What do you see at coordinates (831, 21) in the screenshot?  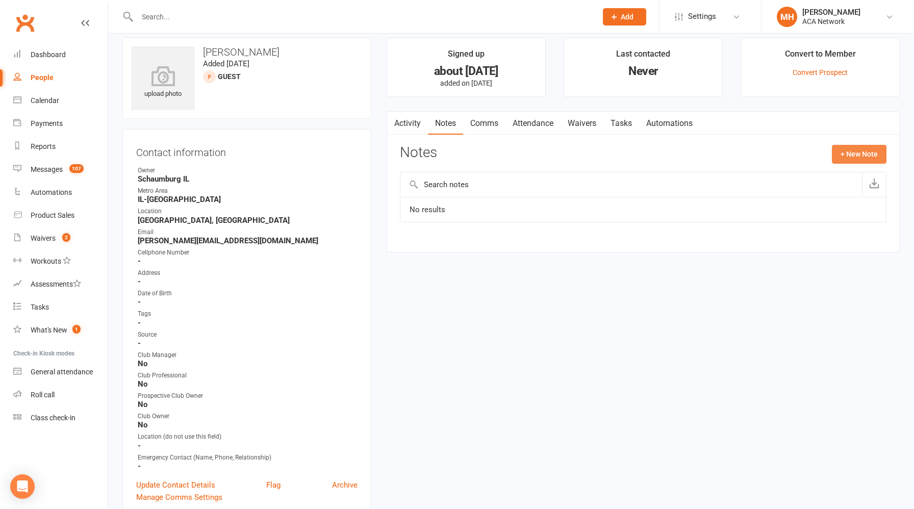 I see `div: ACA Network` at bounding box center [831, 21].